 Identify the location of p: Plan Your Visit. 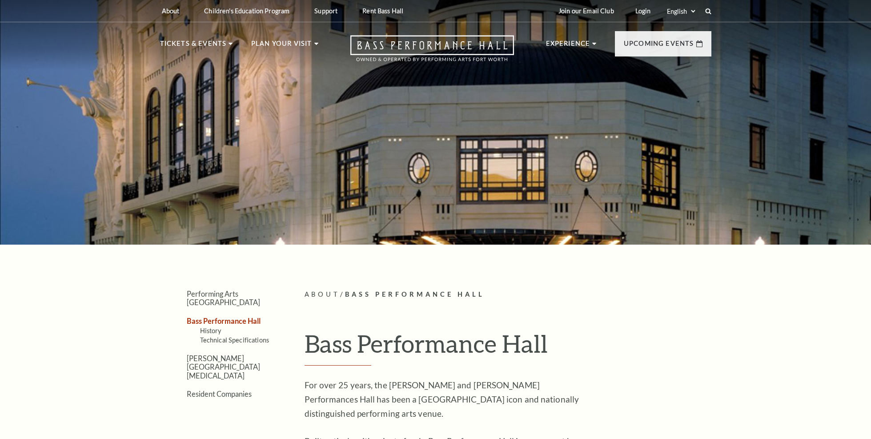
(282, 46).